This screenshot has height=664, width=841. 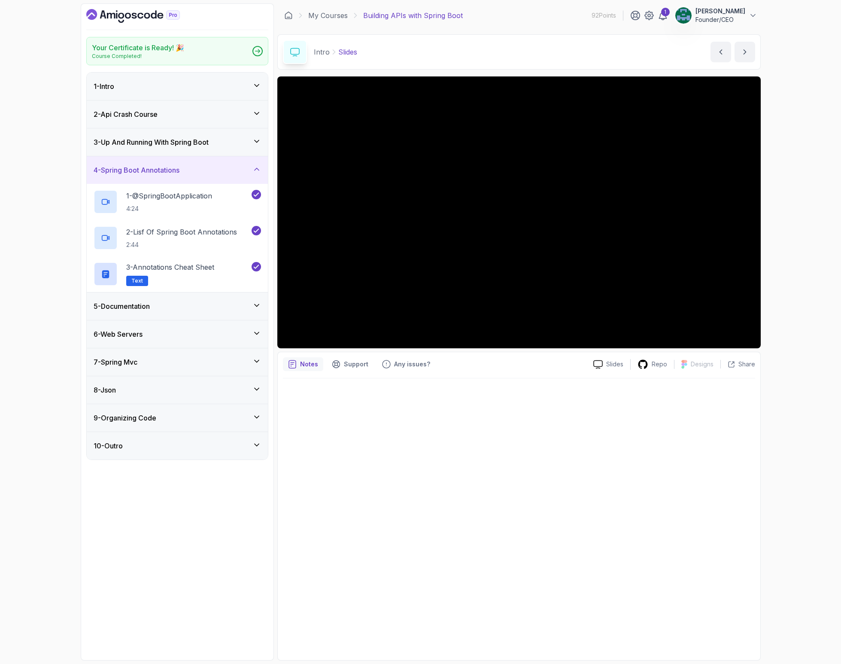 What do you see at coordinates (177, 142) in the screenshot?
I see `button: 3-Up And Running With Spring Boot` at bounding box center [177, 142].